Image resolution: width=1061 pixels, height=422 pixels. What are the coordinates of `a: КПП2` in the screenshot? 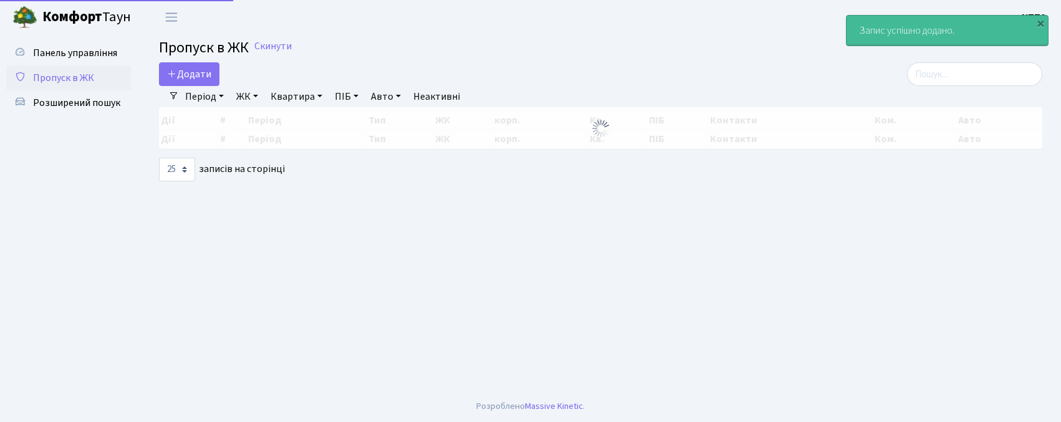 It's located at (1033, 17).